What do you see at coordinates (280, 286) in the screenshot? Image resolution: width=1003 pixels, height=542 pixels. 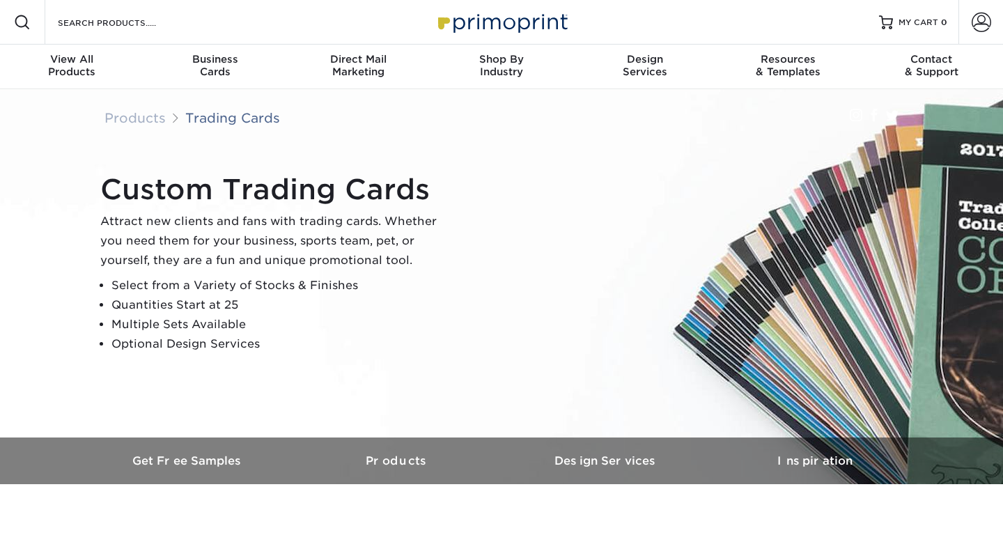 I see `li: Select from a Variety of Stocks & Finishes` at bounding box center [280, 286].